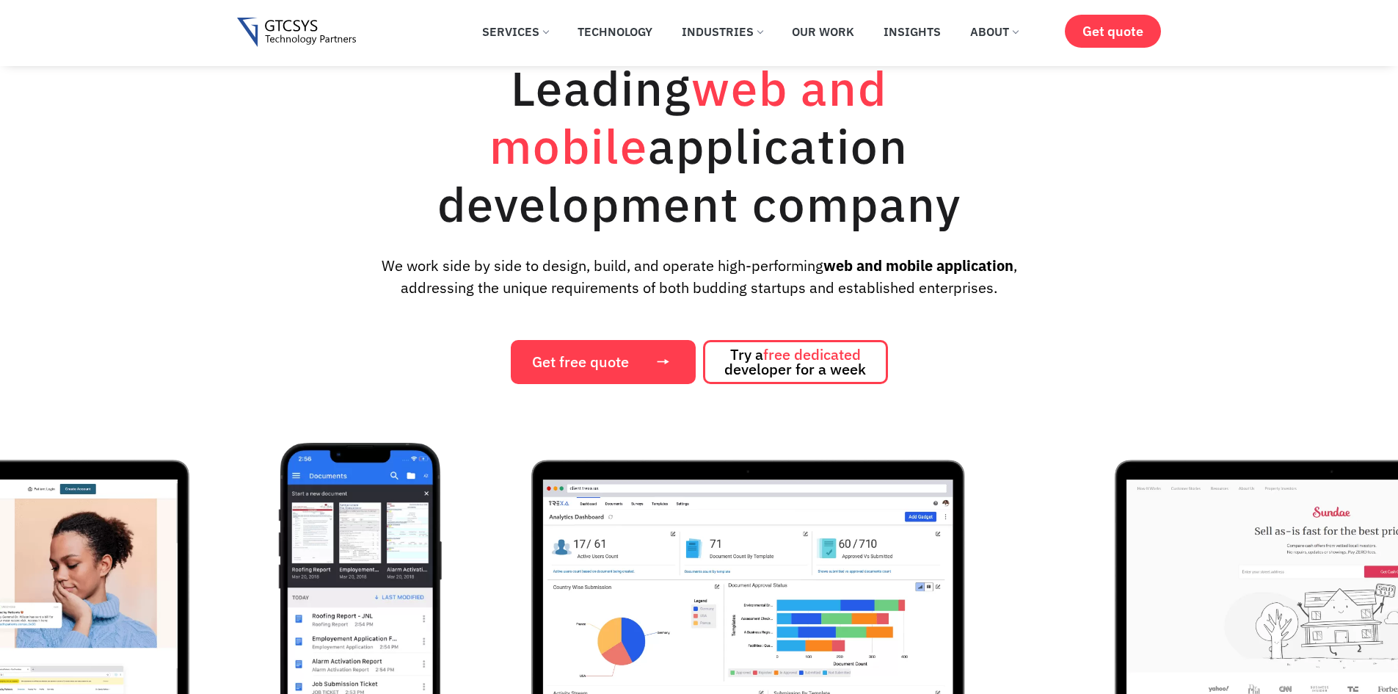 The width and height of the screenshot is (1398, 694). Describe the element at coordinates (700, 145) in the screenshot. I see `h1: Leading application development company` at that location.